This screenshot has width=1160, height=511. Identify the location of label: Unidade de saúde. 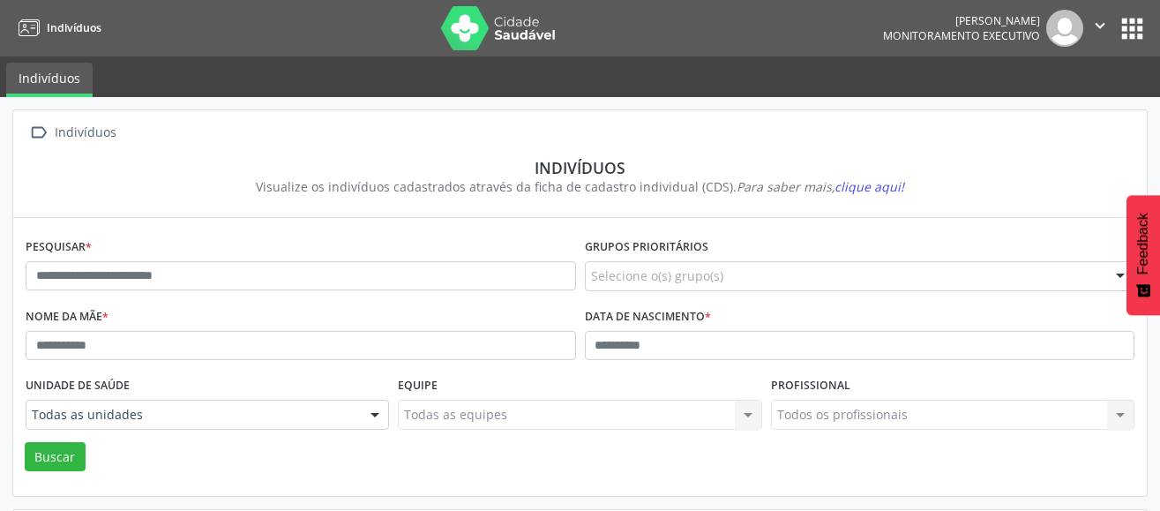
(78, 386).